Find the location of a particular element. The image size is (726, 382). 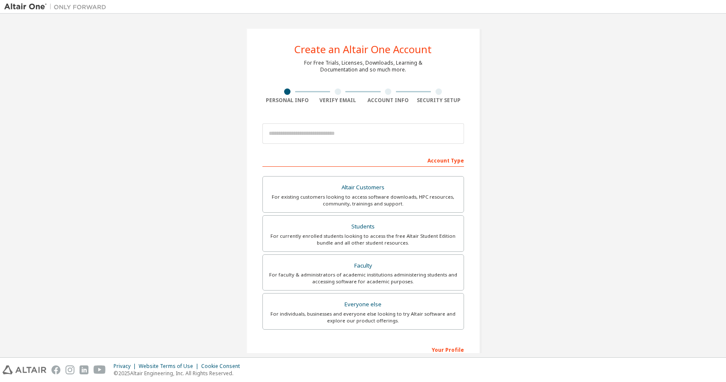

div: For faculty & administrators of academic institutions administering students and accessing softwa... is located at coordinates (363, 278).